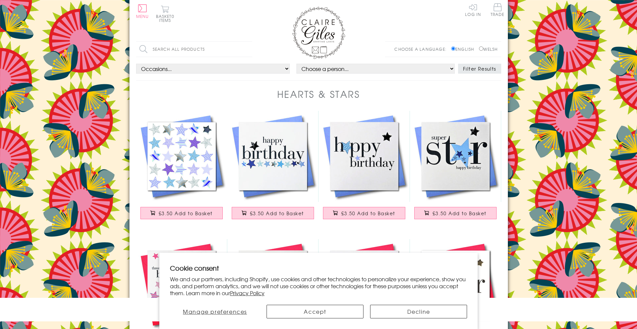 This screenshot has height=329, width=637. What do you see at coordinates (315, 312) in the screenshot?
I see `button: Accept` at bounding box center [315, 312].